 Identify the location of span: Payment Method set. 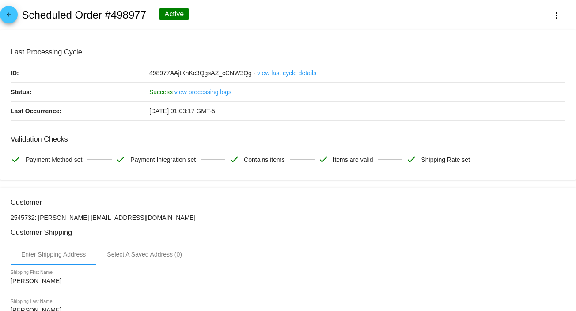
(54, 159).